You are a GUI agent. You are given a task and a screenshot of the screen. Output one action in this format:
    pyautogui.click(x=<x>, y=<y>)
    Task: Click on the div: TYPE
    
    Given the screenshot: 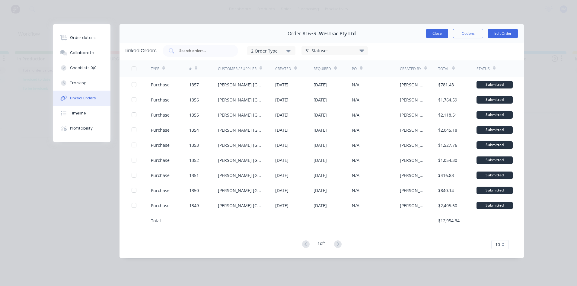 What is the action you would take?
    pyautogui.click(x=155, y=69)
    